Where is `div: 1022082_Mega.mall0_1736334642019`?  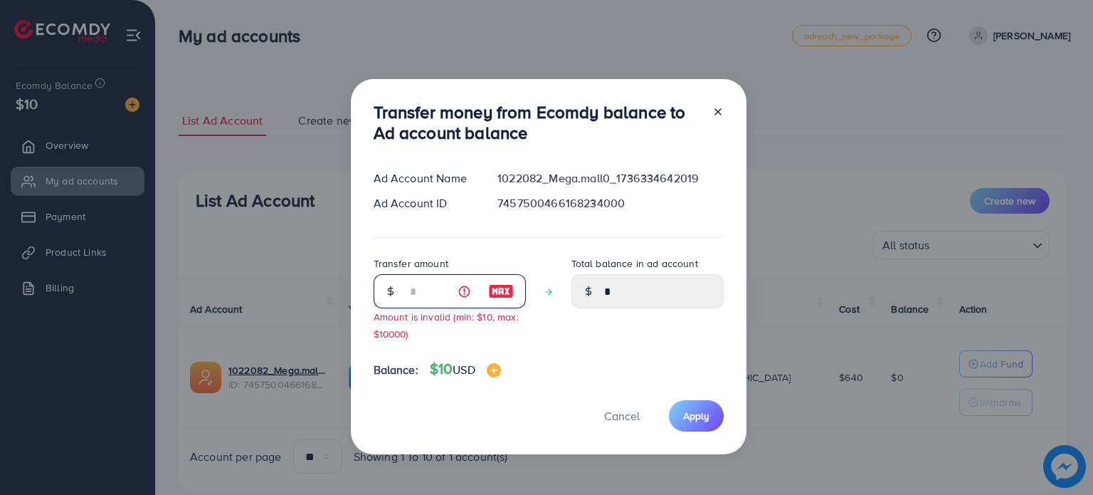 div: 1022082_Mega.mall0_1736334642019 is located at coordinates (610, 178).